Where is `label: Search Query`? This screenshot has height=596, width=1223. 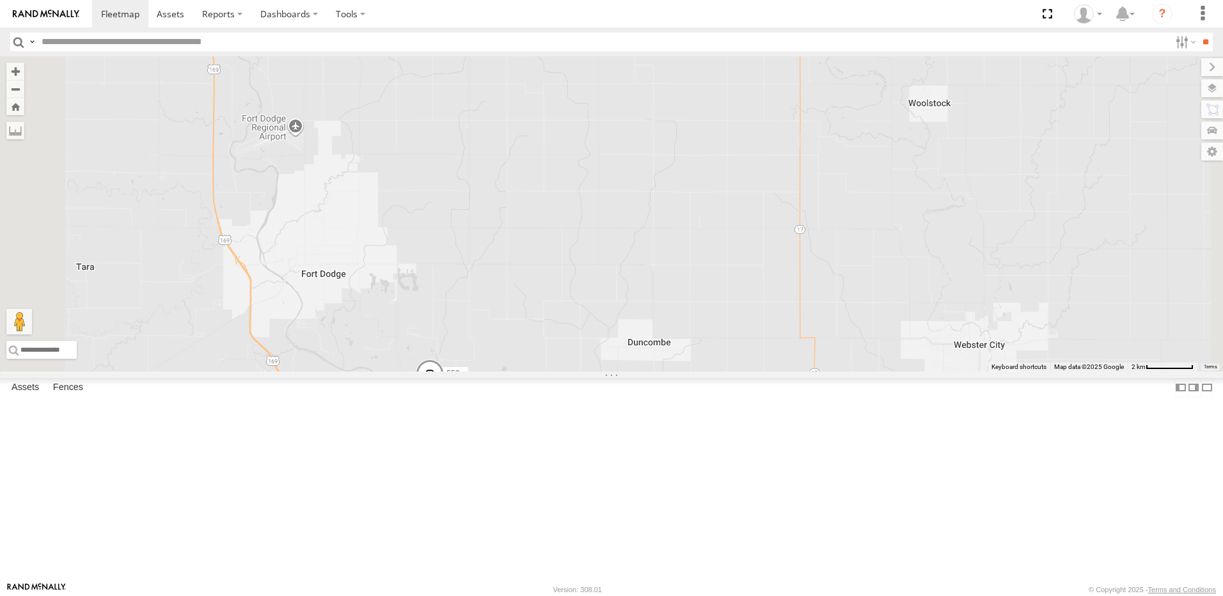 label: Search Query is located at coordinates (32, 42).